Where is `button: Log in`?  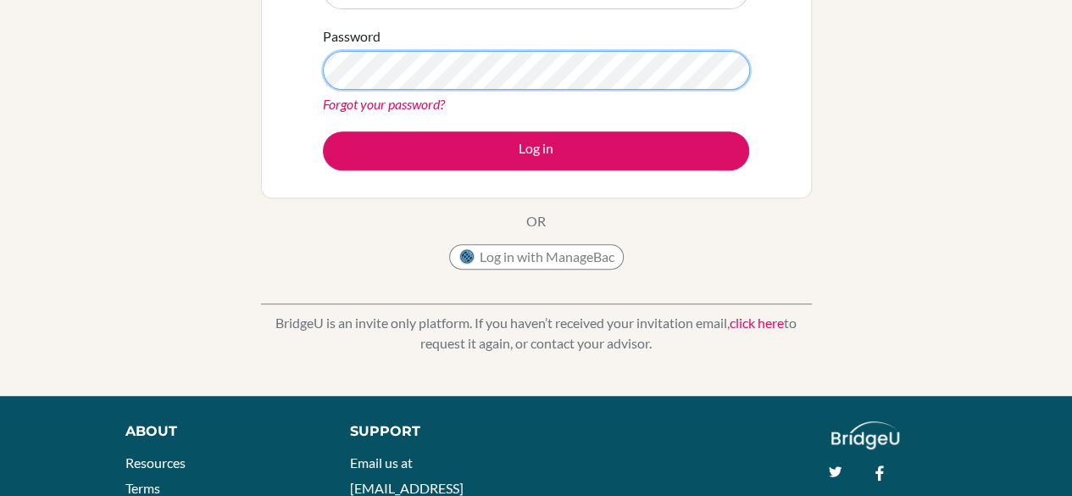
button: Log in is located at coordinates (536, 151).